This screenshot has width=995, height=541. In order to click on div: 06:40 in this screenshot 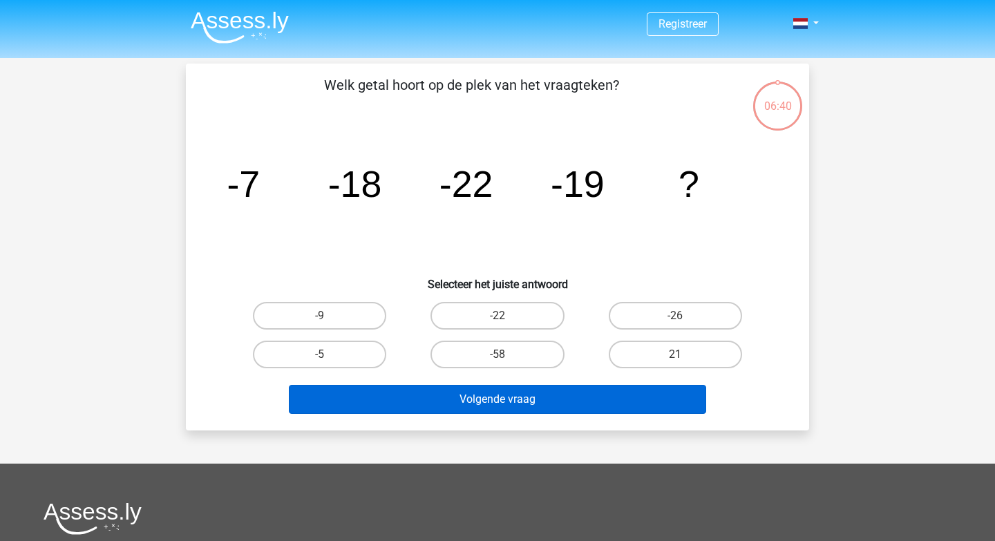, I will do `click(778, 97)`.